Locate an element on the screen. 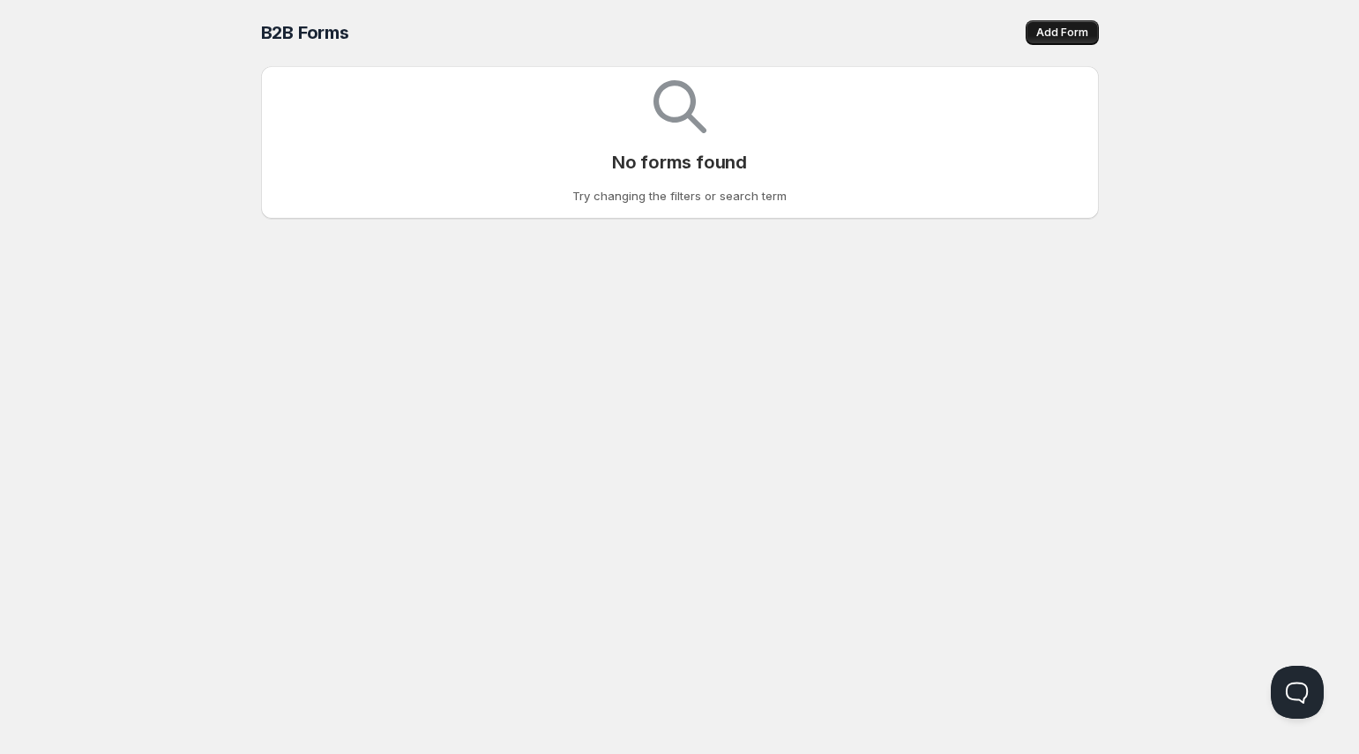 The height and width of the screenshot is (754, 1359). button: Add Form is located at coordinates (1062, 33).